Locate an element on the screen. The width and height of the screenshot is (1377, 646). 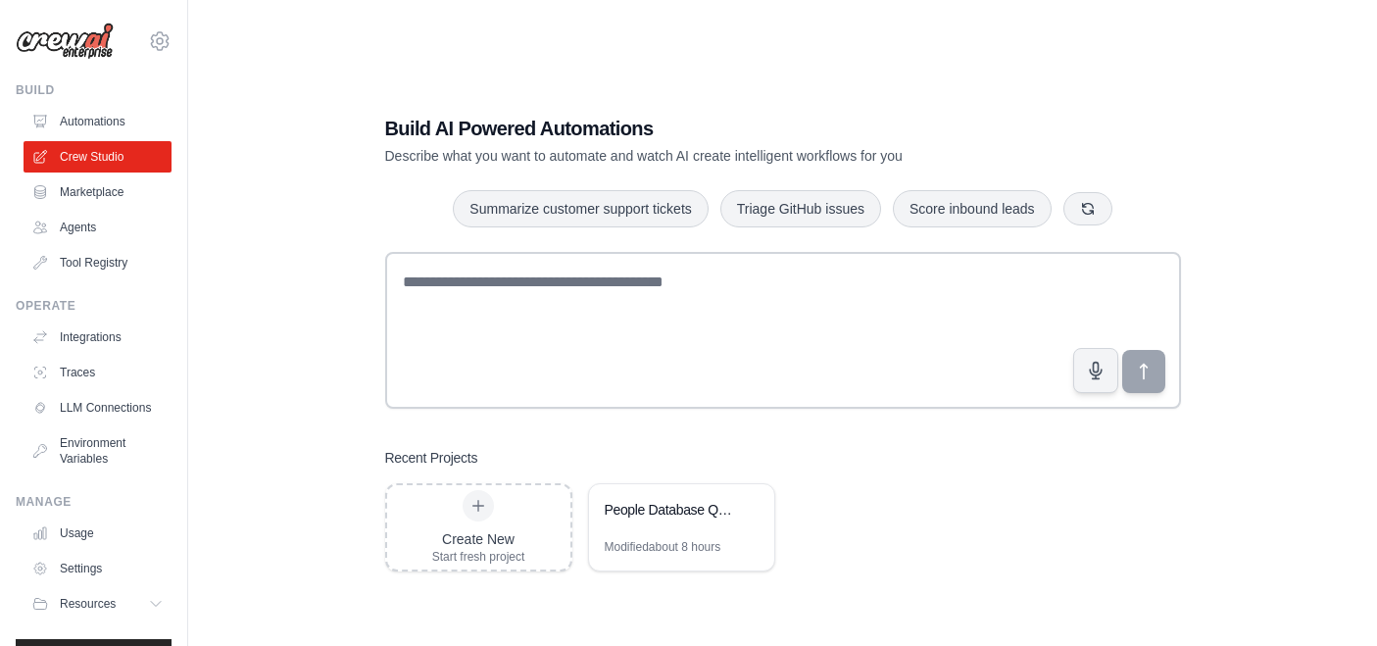
a: Marketplace is located at coordinates (97, 192).